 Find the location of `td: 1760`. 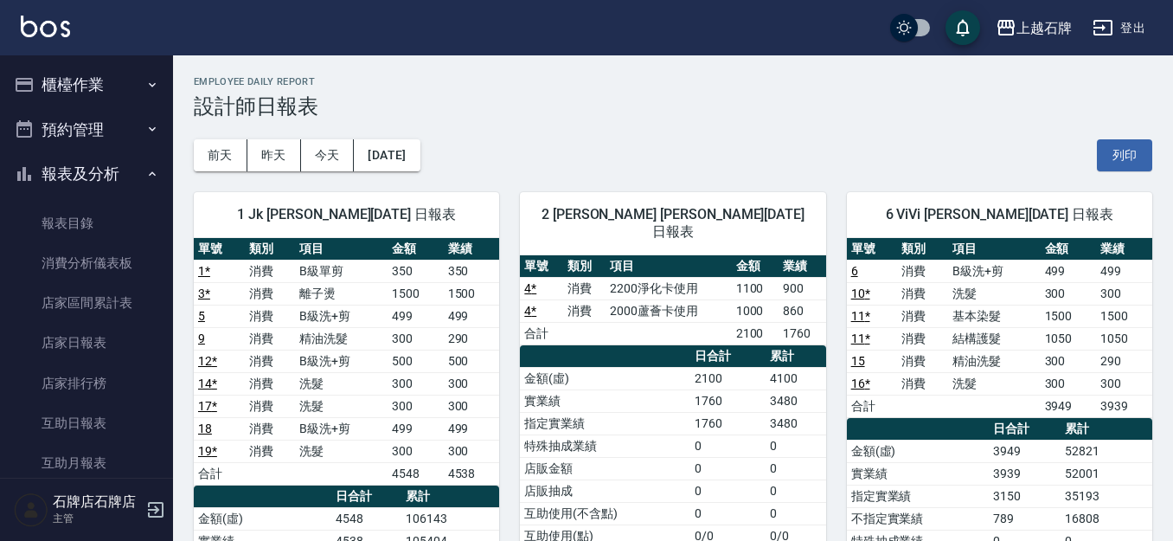

td: 1760 is located at coordinates (802, 333).